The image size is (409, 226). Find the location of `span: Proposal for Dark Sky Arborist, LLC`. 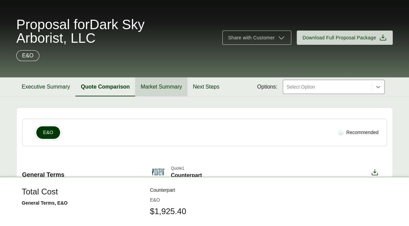

span: Proposal for Dark Sky Arborist, LLC is located at coordinates (115, 31).